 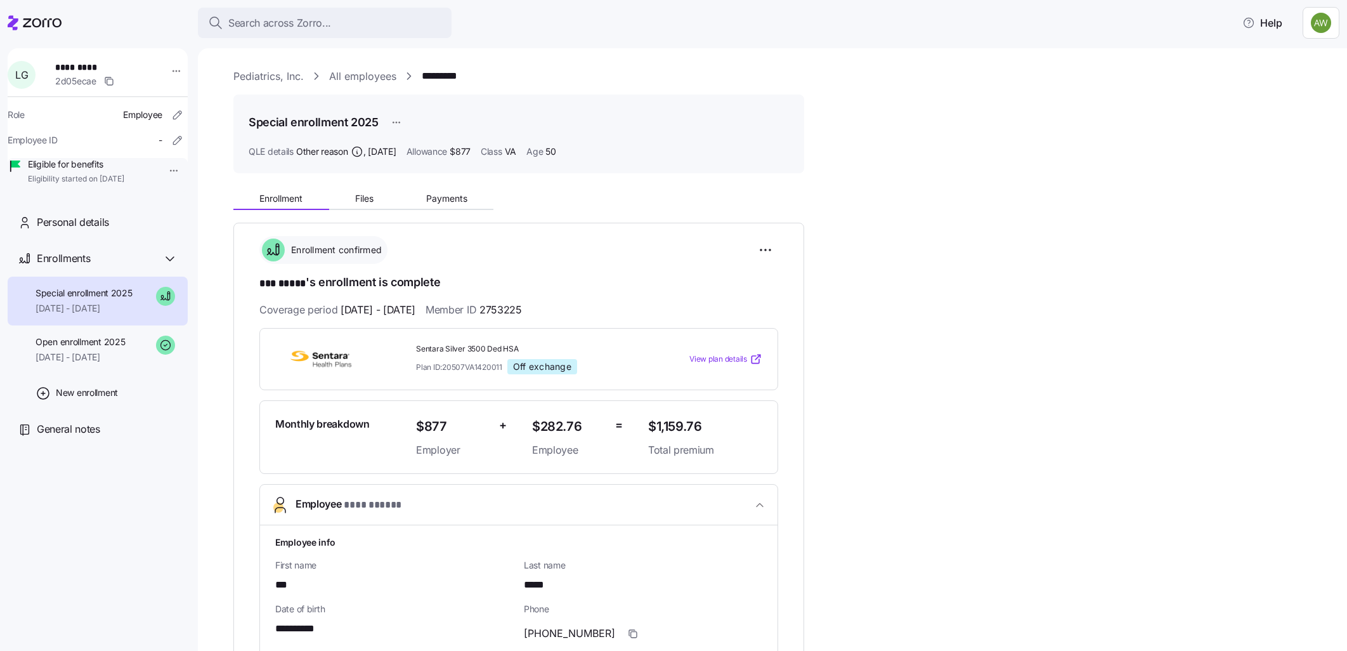 What do you see at coordinates (87, 393) in the screenshot?
I see `span: New enrollment` at bounding box center [87, 393].